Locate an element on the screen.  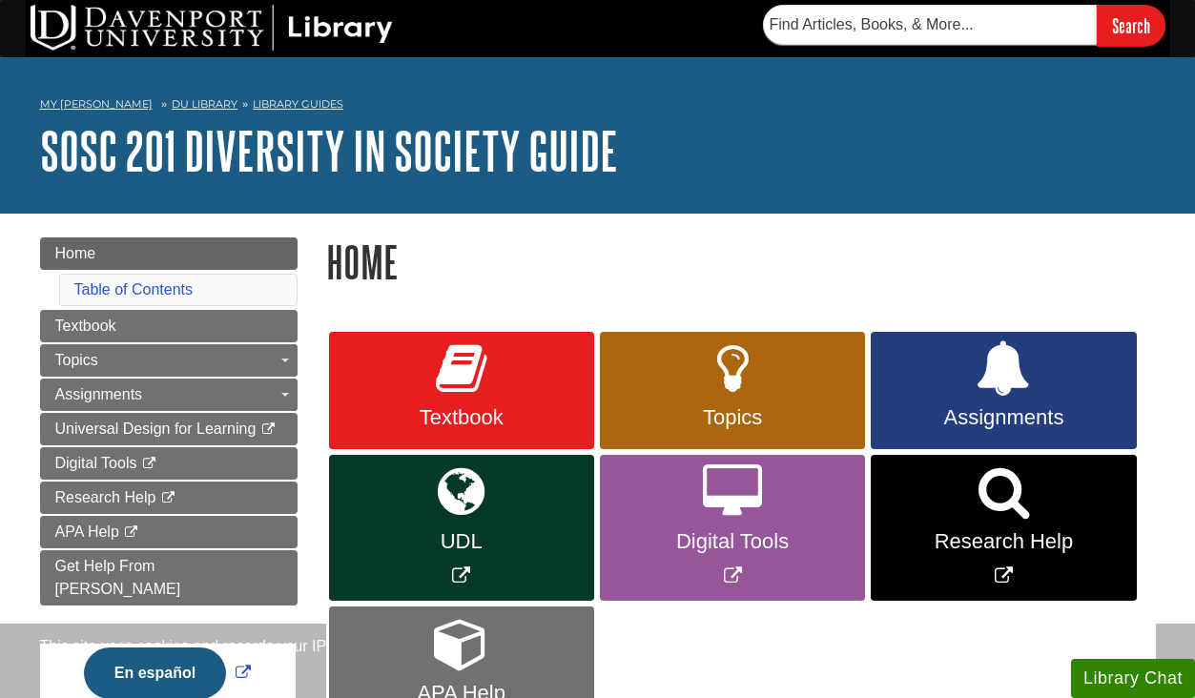
a: Library Guides is located at coordinates (298, 104).